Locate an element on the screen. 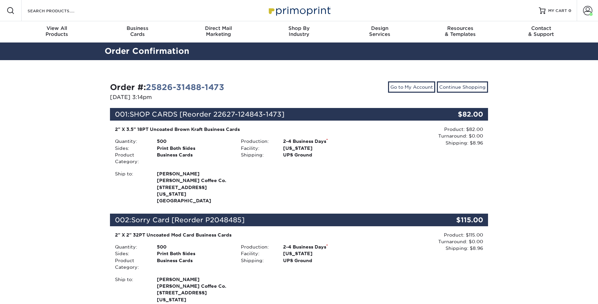 Image resolution: width=598 pixels, height=304 pixels. input: SEARCH PRODUCTS..... is located at coordinates (59, 11).